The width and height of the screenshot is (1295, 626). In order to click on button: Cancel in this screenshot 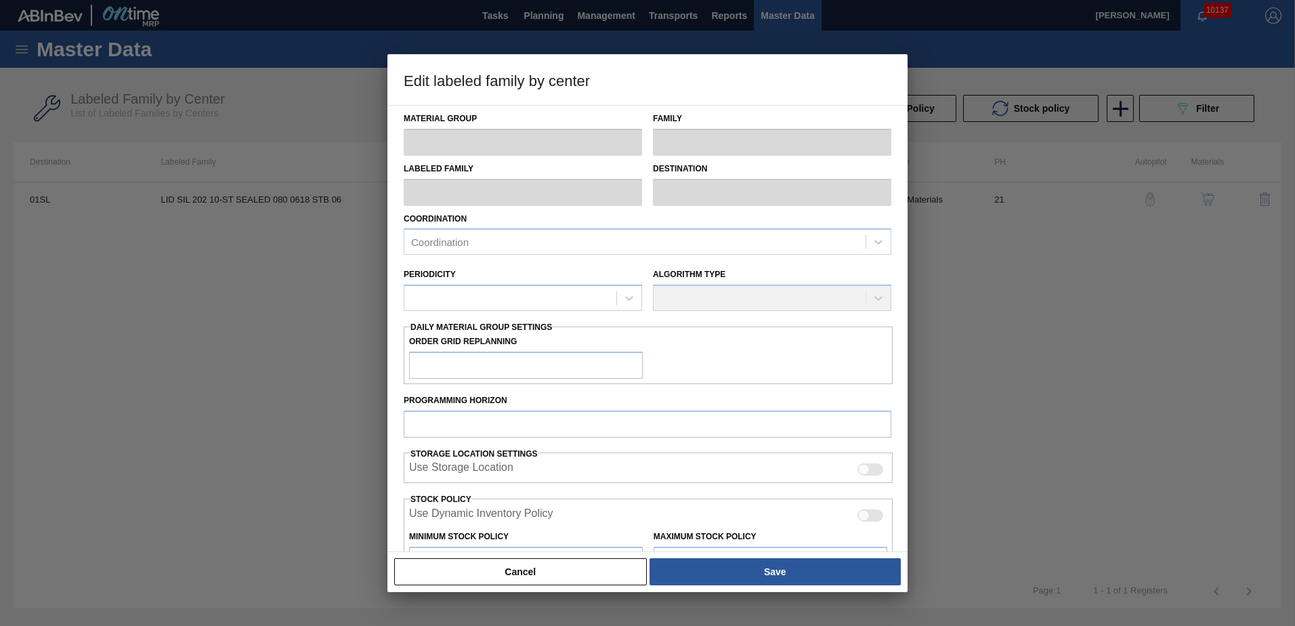, I will do `click(520, 572)`.